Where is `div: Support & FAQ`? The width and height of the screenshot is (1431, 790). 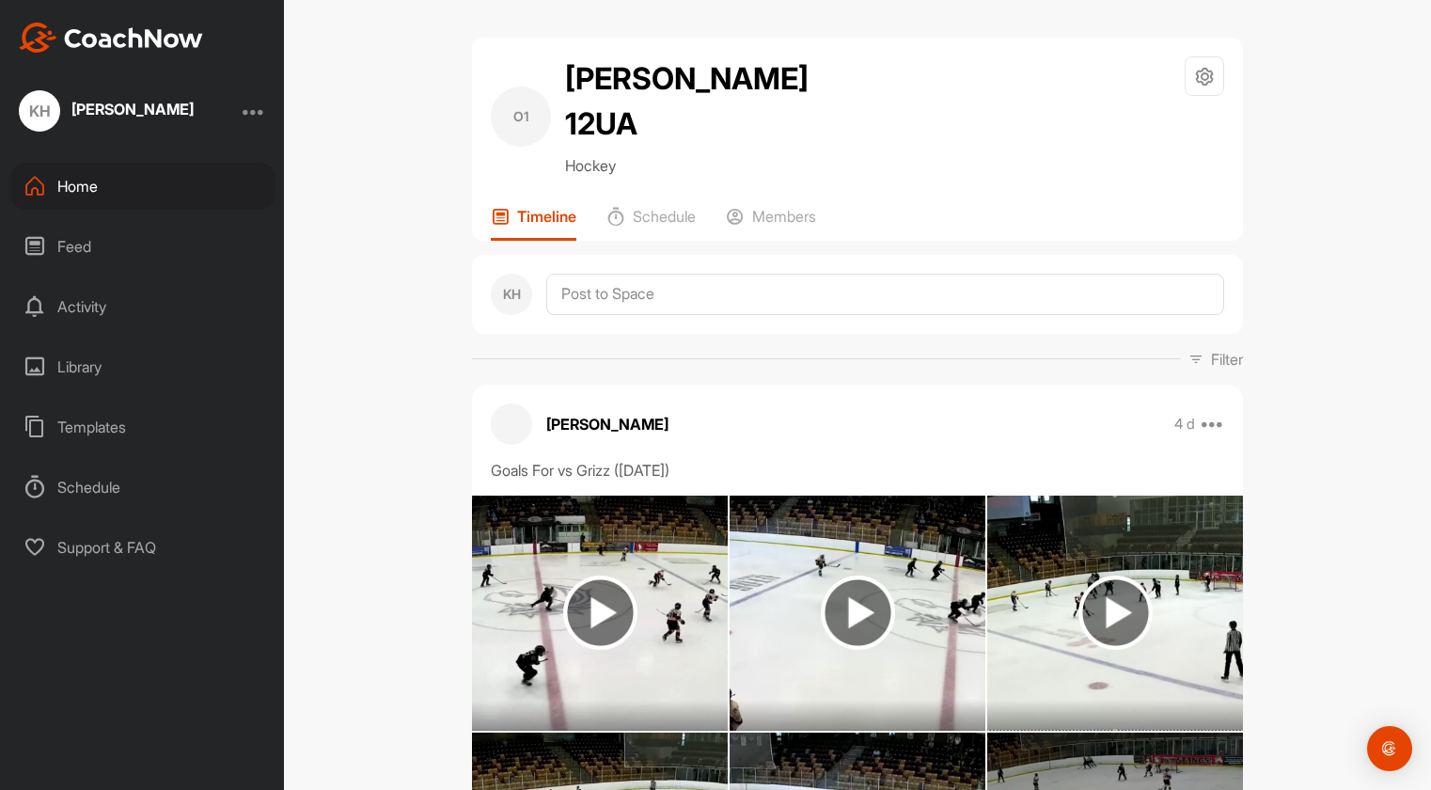 div: Support & FAQ is located at coordinates (143, 547).